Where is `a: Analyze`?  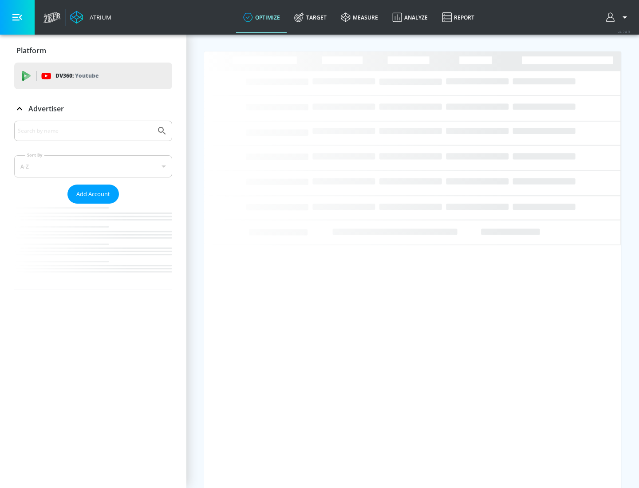
a: Analyze is located at coordinates (410, 17).